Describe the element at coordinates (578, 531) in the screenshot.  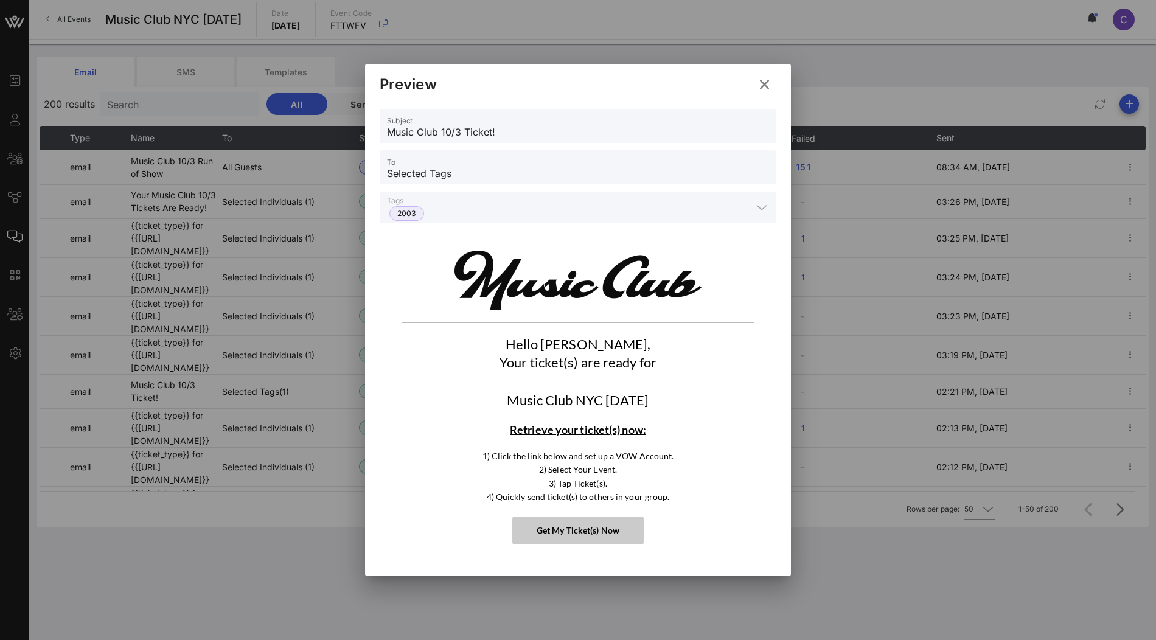
I see `a: Get My Ticket(s) Now` at that location.